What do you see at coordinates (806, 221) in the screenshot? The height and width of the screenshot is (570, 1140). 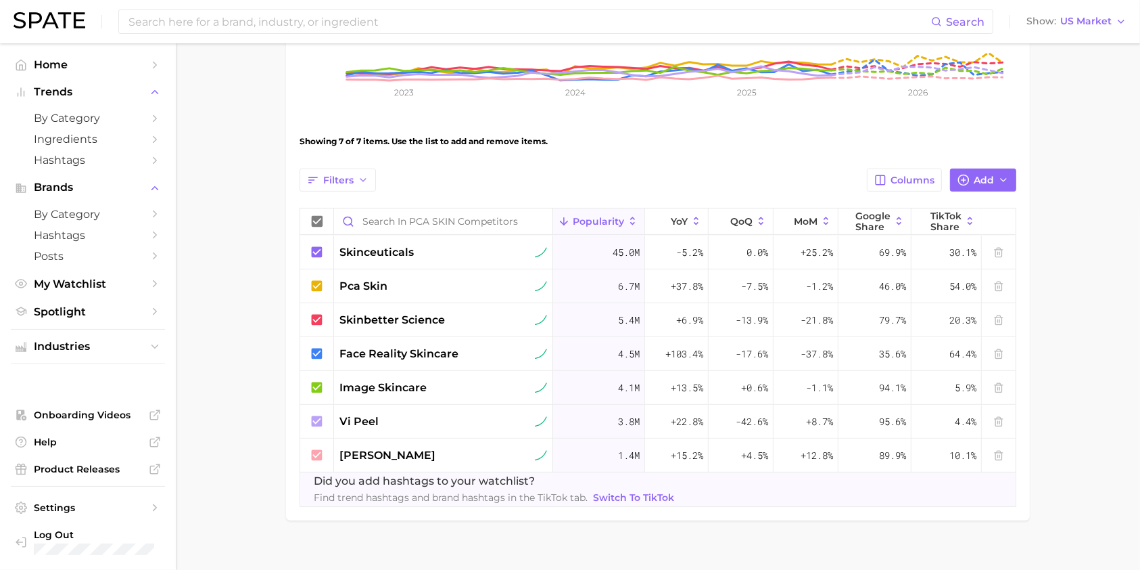 I see `span: MoM` at bounding box center [806, 221].